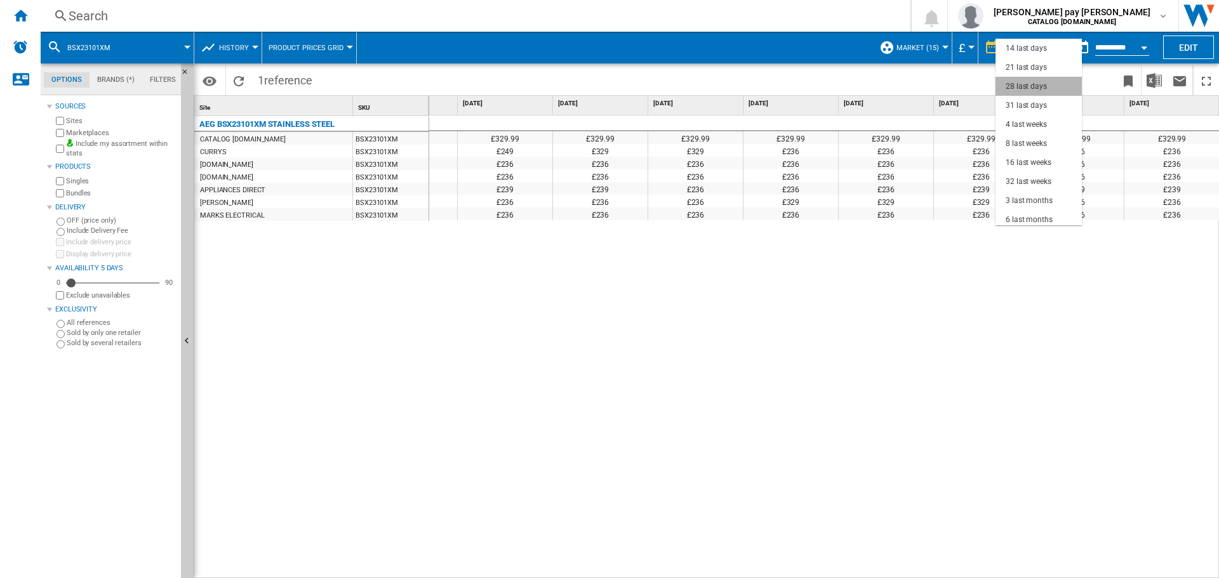 Image resolution: width=1219 pixels, height=578 pixels. What do you see at coordinates (1026, 105) in the screenshot?
I see `div: 31 last days` at bounding box center [1026, 105].